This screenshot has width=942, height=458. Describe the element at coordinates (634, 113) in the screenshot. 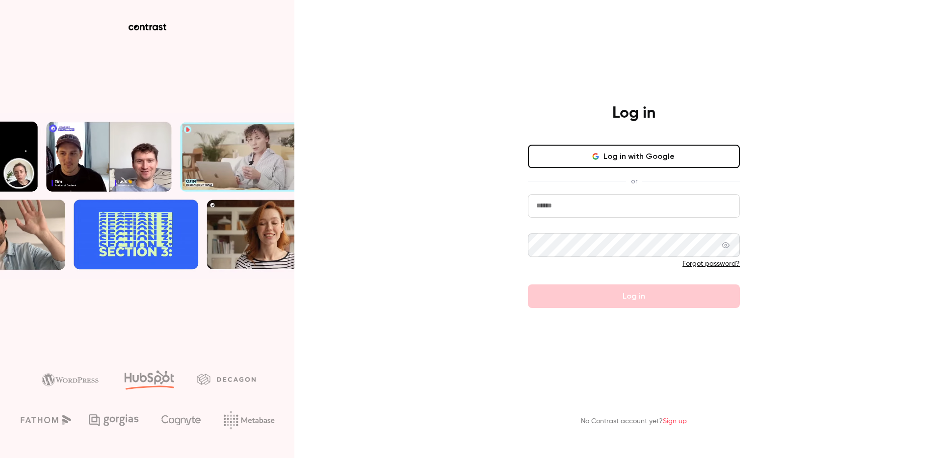

I see `h4: Log in` at that location.